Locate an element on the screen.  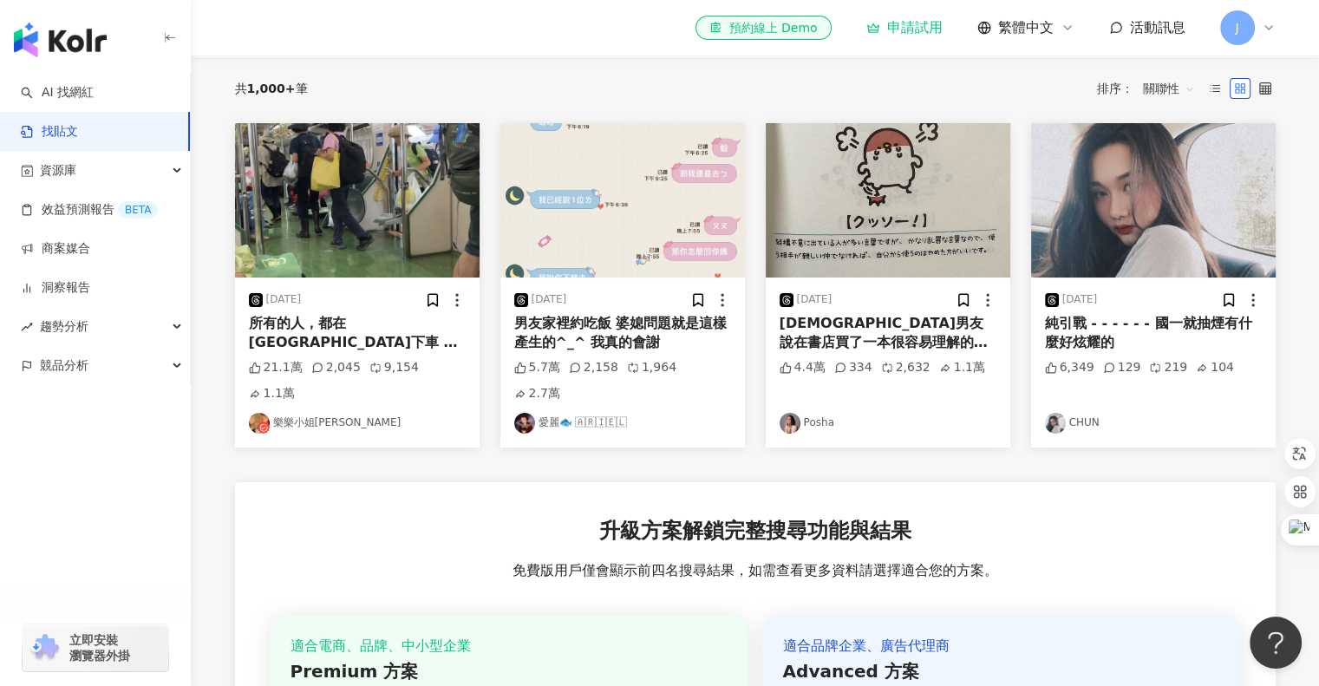
a: 找貼文 is located at coordinates (49, 132).